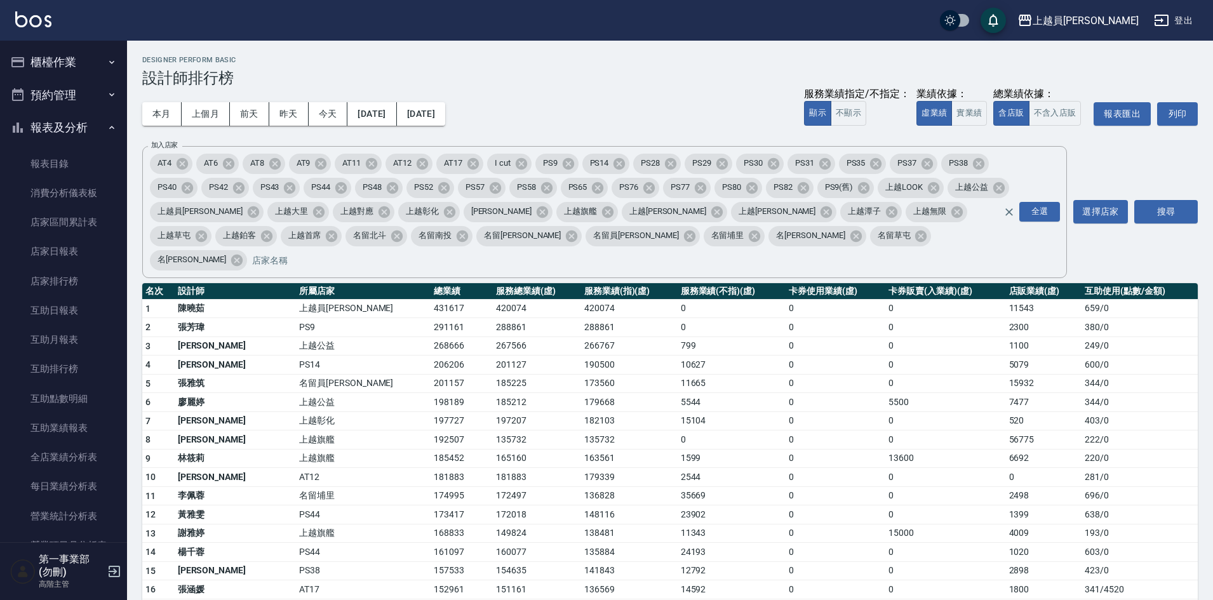 The width and height of the screenshot is (1213, 600). I want to click on td: 344 / 0, so click(1139, 403).